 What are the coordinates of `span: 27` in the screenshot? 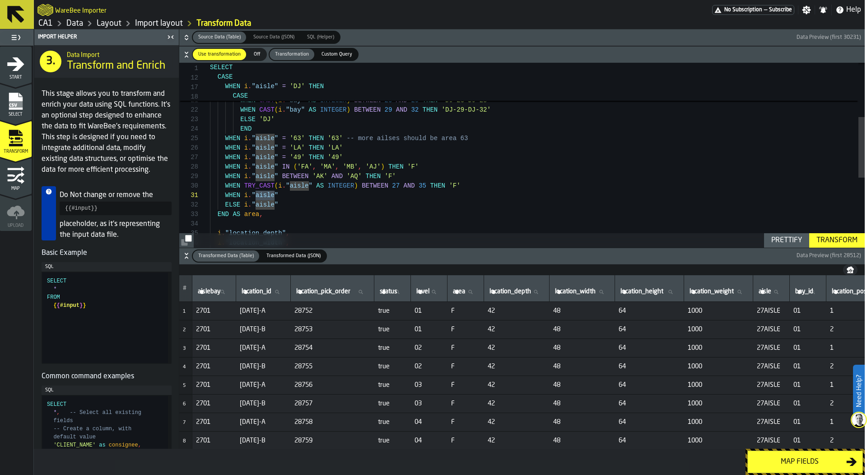 It's located at (396, 186).